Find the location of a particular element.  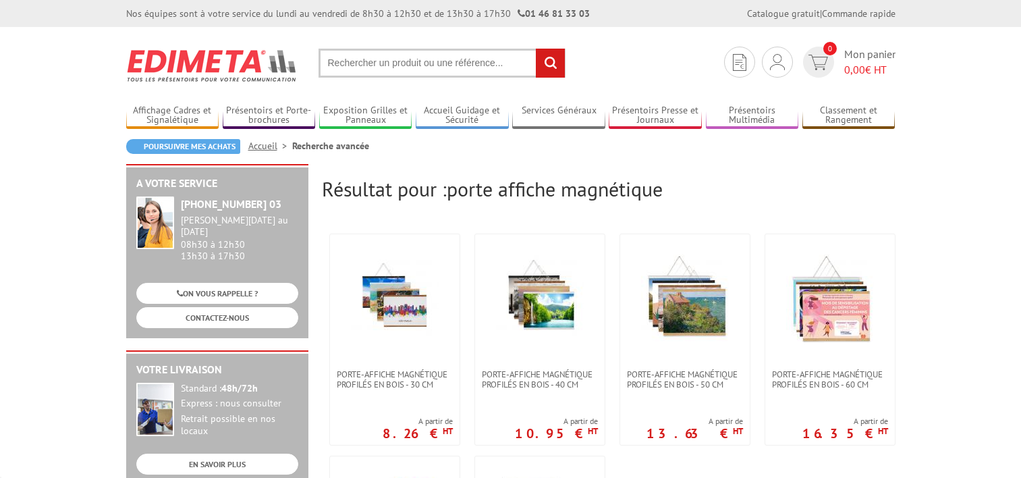

a: ON VOUS RAPPELLE ? is located at coordinates (217, 293).